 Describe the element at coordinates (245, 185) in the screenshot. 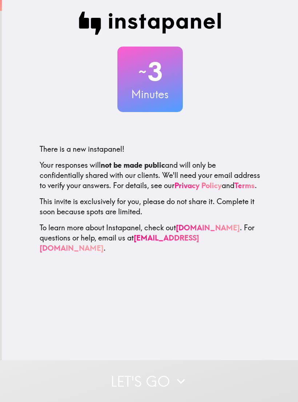

I see `a: Terms` at that location.